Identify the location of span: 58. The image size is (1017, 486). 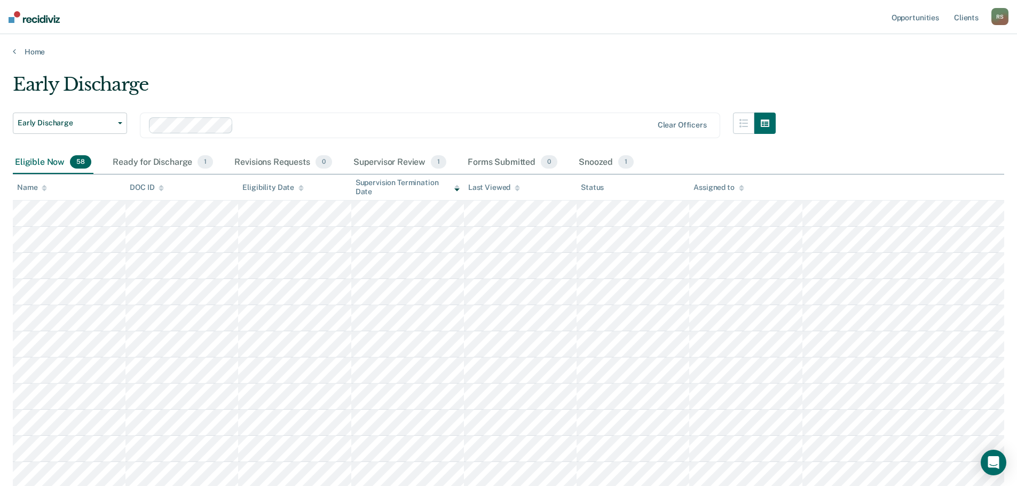
(81, 162).